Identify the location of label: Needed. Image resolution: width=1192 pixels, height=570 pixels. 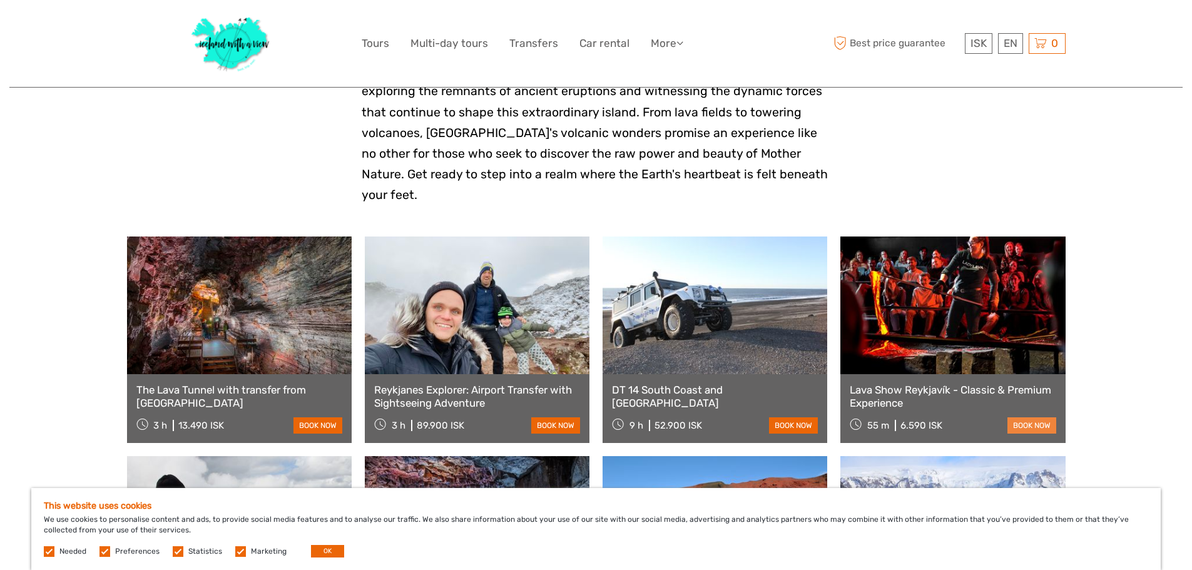
(73, 551).